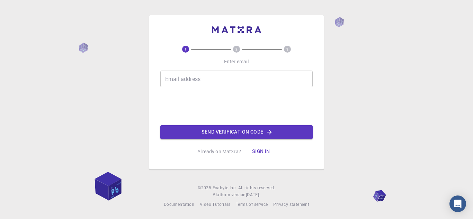 Image resolution: width=473 pixels, height=219 pixels. I want to click on text: 2, so click(236, 49).